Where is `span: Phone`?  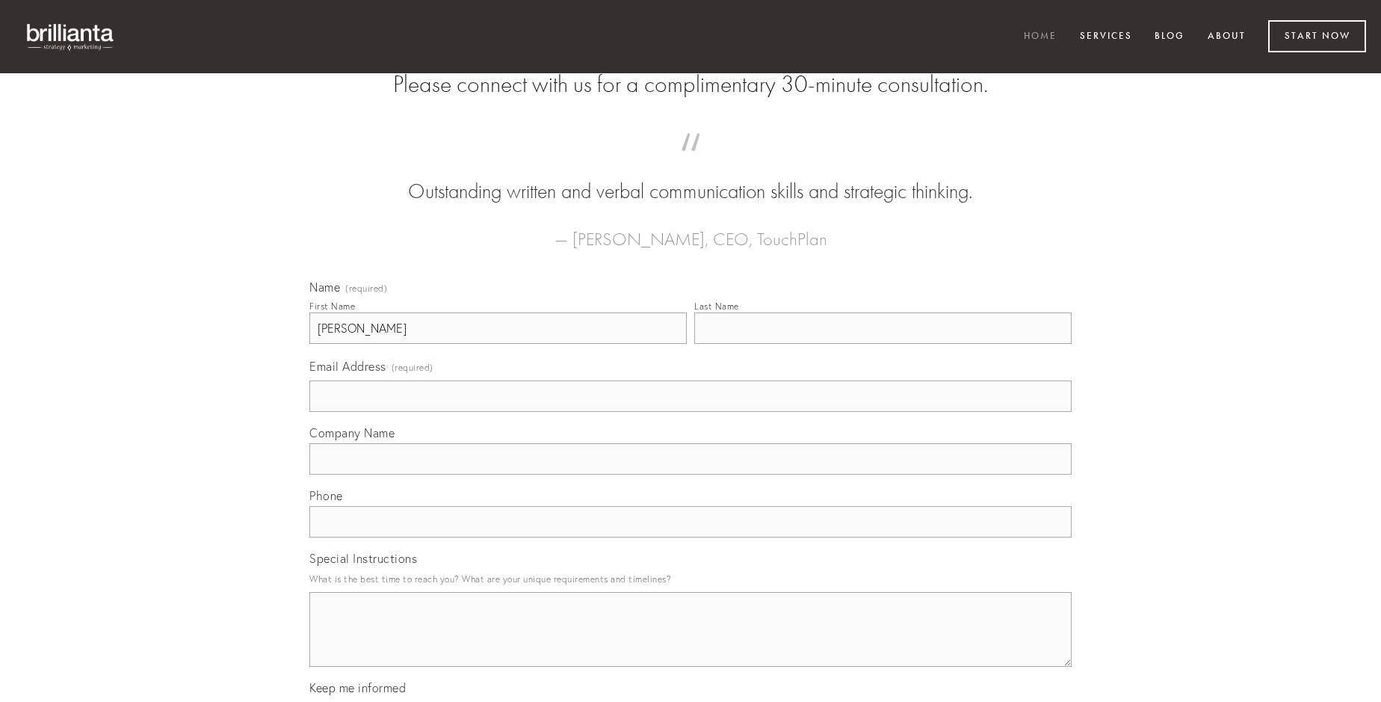
span: Phone is located at coordinates (326, 496).